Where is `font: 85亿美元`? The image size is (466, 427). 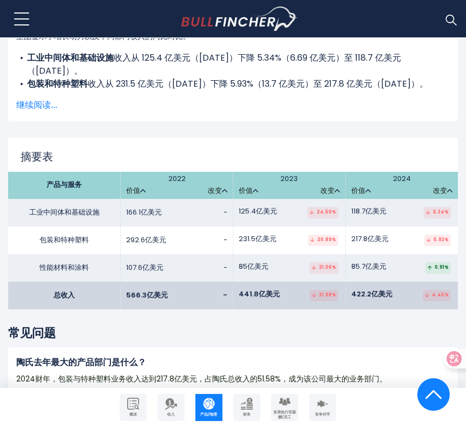 font: 85亿美元 is located at coordinates (254, 266).